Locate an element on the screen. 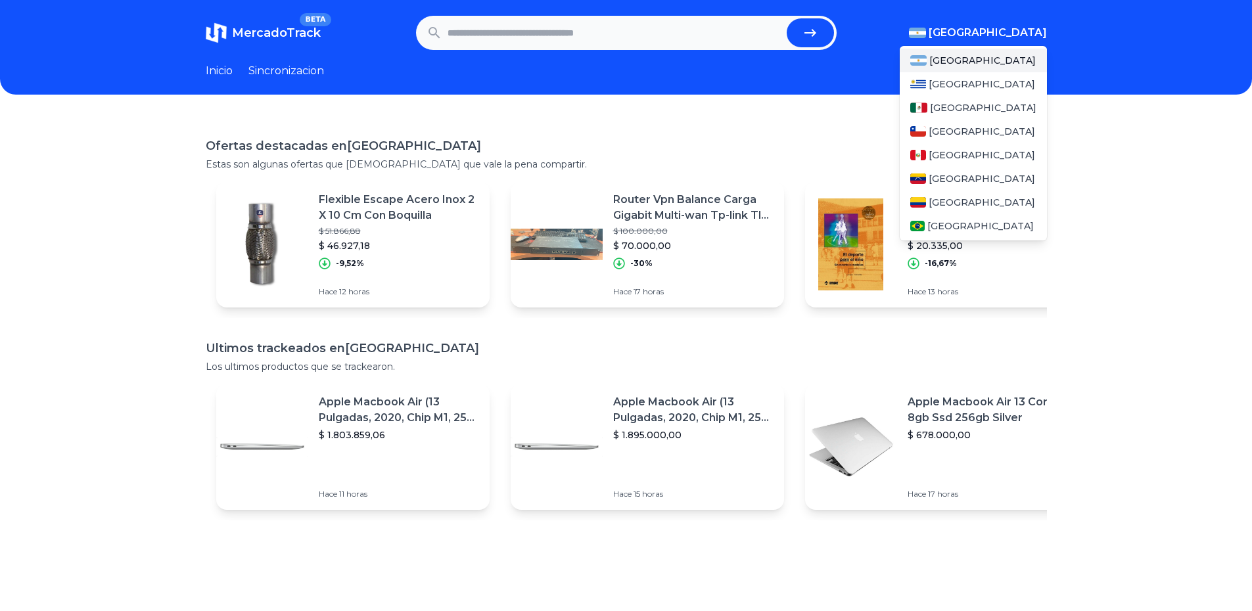 This screenshot has width=1252, height=611. img: Uruguay is located at coordinates (918, 84).